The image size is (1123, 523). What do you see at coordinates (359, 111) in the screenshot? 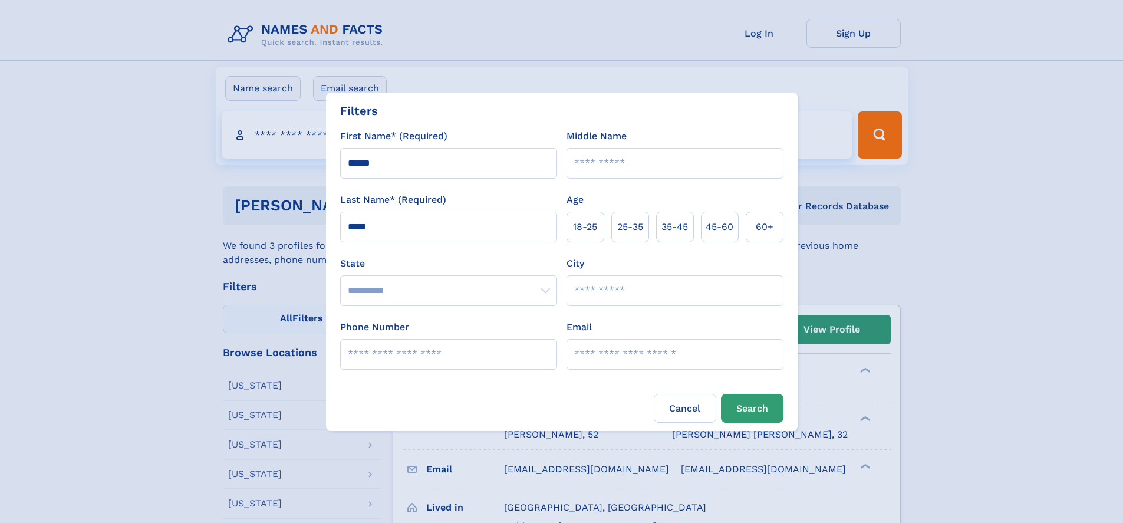
I see `div: Filters` at bounding box center [359, 111].